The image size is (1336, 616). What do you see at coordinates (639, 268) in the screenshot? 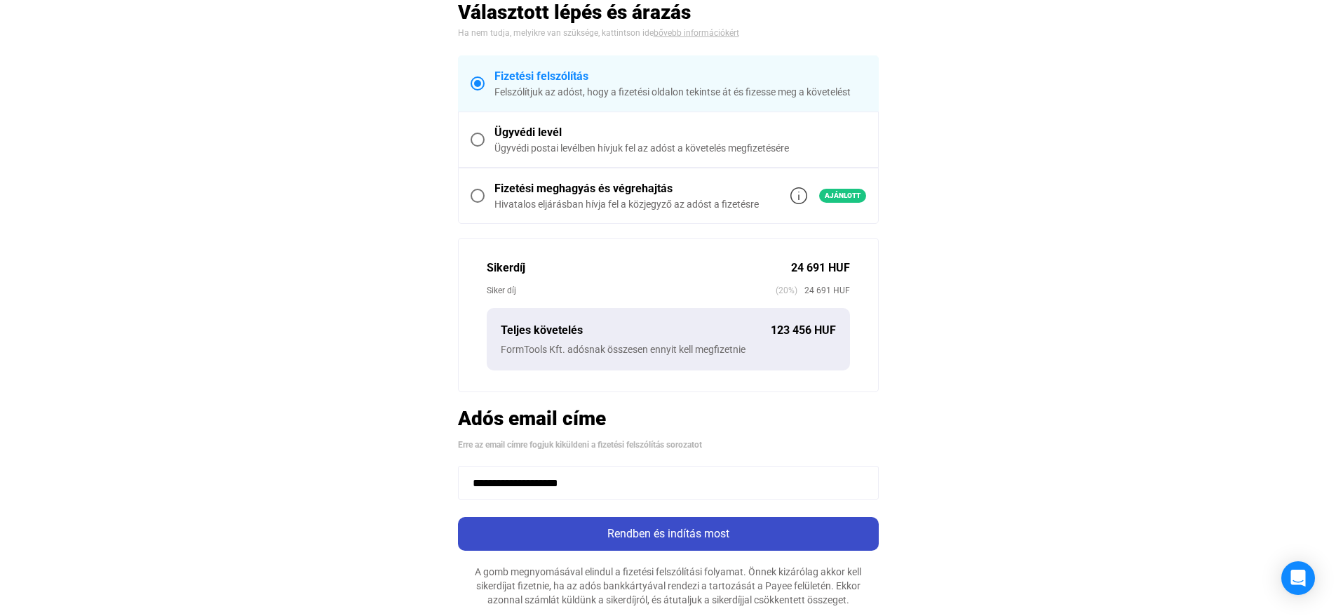
I see `div: Sikerdíj` at bounding box center [639, 268].